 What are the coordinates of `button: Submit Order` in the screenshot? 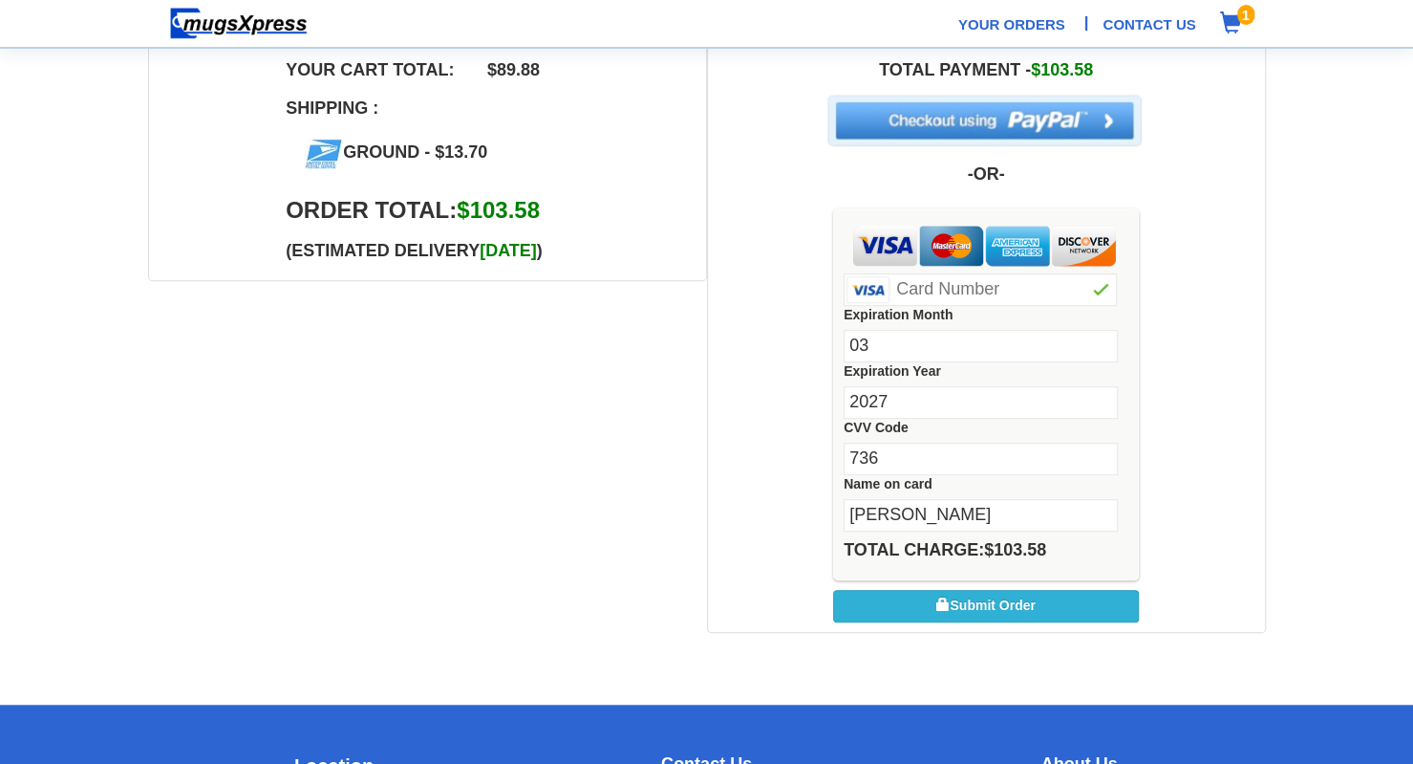 It's located at (986, 606).